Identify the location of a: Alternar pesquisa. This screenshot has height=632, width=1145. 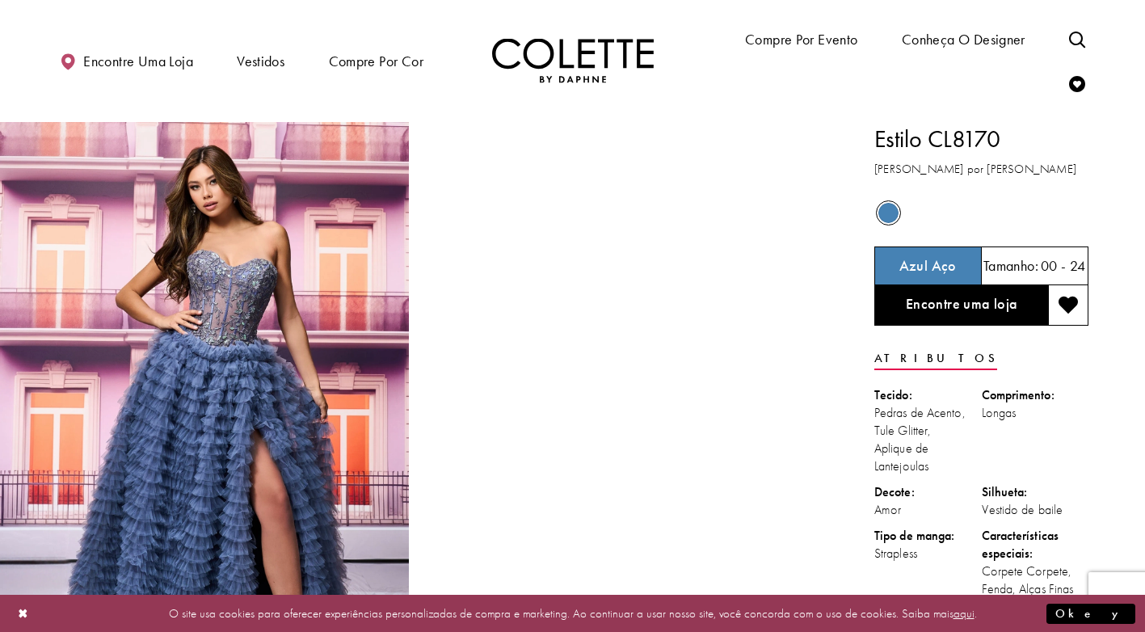
(1077, 38).